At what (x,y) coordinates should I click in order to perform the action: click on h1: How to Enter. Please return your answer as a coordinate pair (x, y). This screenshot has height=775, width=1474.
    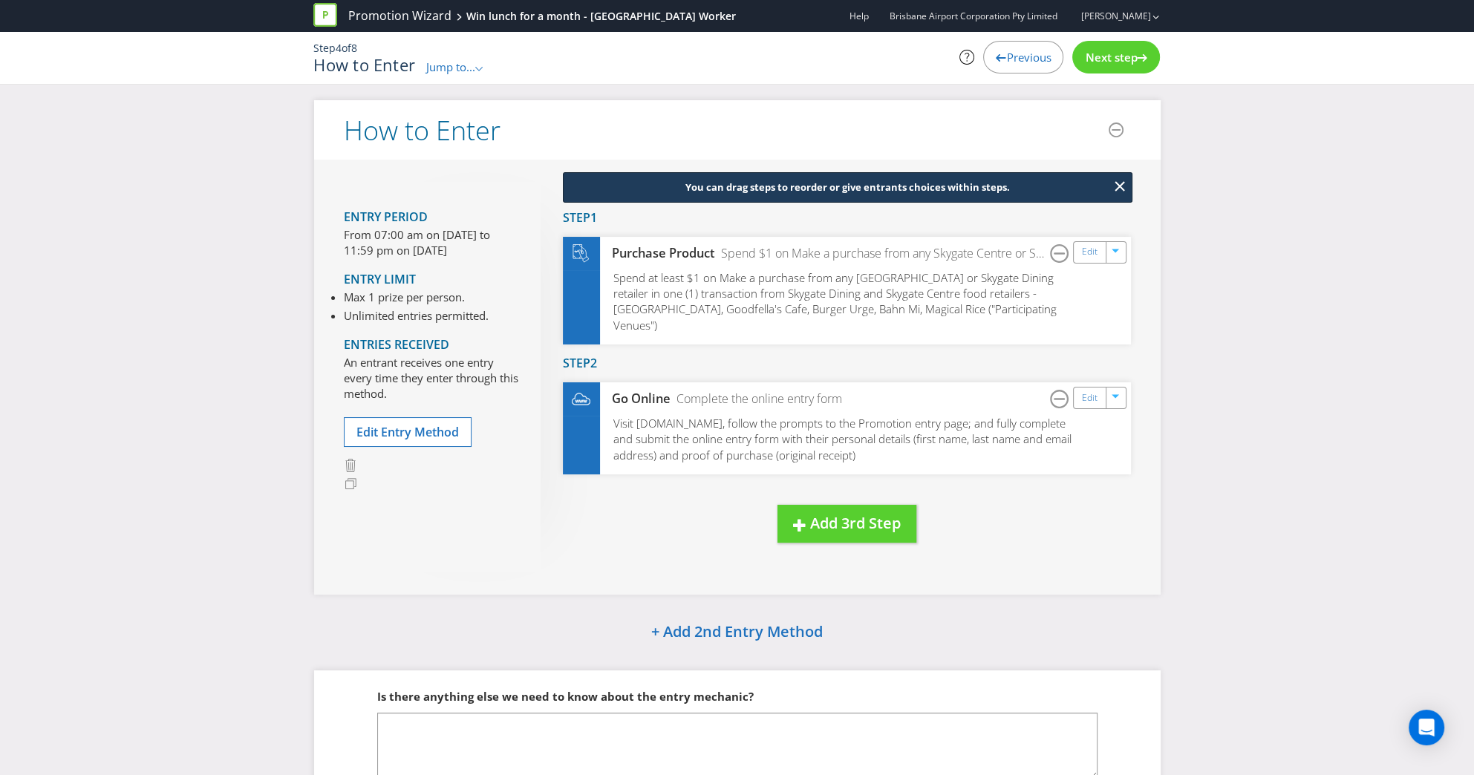
    Looking at the image, I should click on (364, 65).